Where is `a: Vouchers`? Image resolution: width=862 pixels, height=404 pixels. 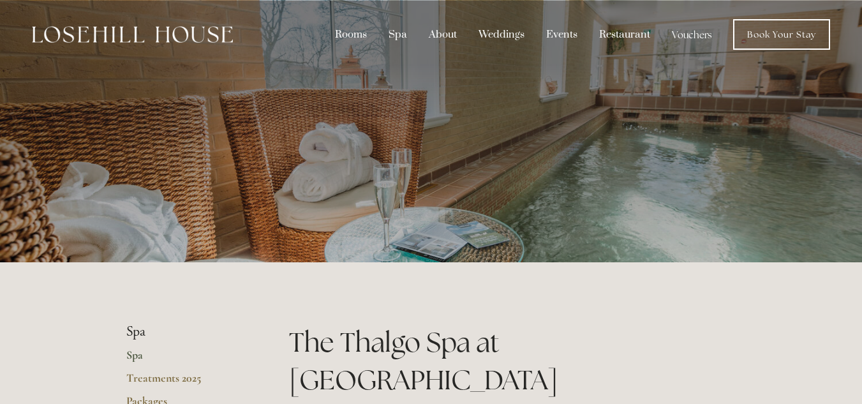 a: Vouchers is located at coordinates (691, 34).